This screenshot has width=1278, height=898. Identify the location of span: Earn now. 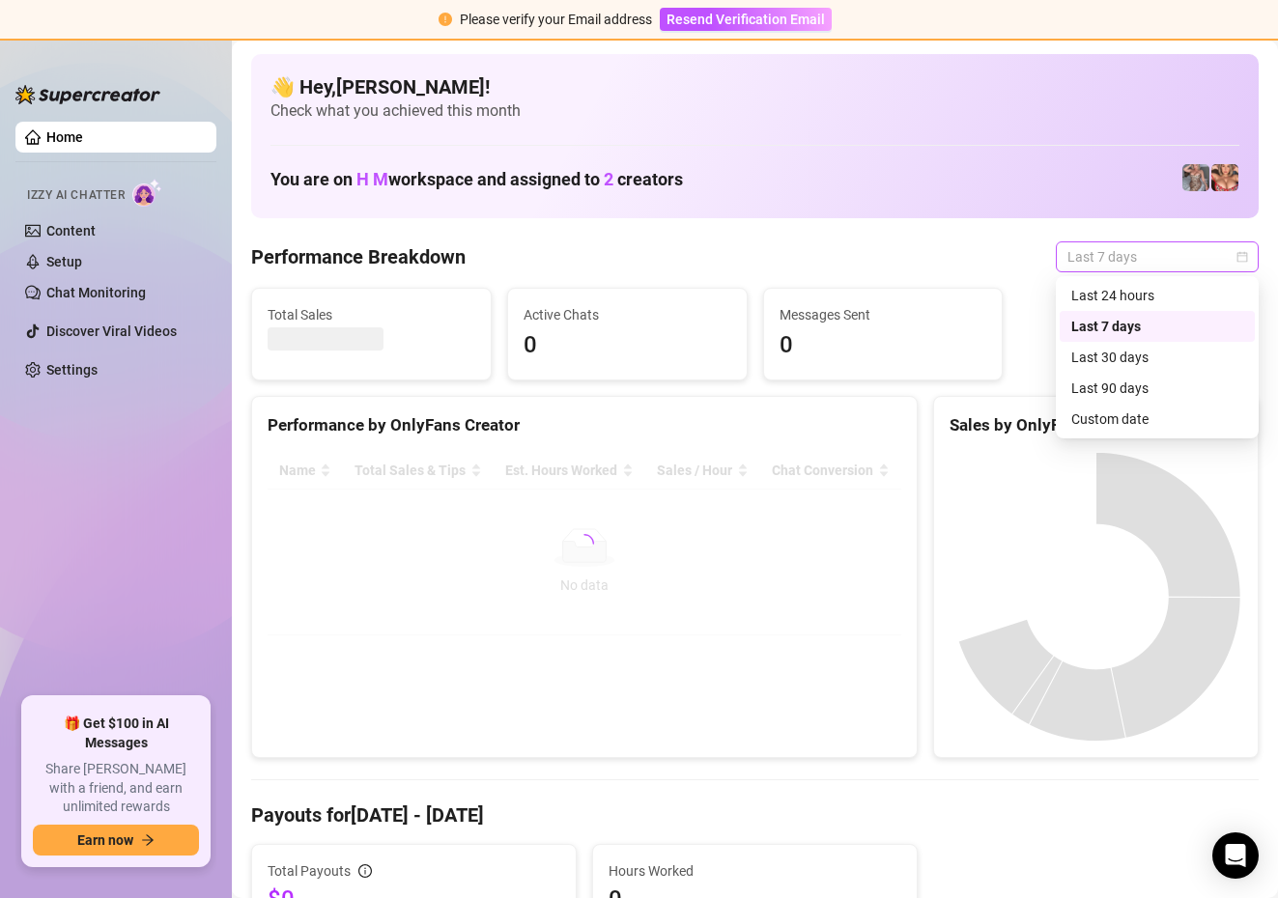
(105, 840).